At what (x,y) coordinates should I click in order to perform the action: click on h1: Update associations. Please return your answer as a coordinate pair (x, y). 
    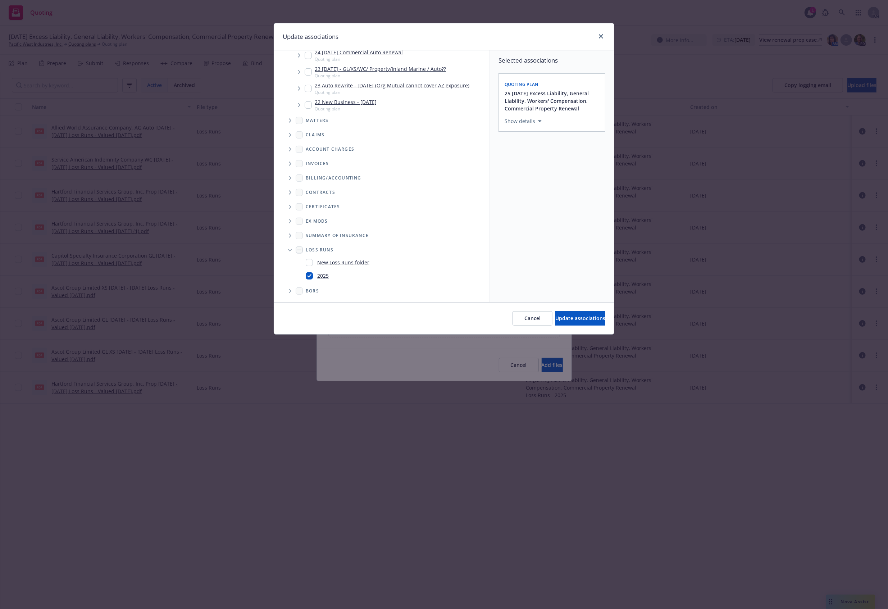
    Looking at the image, I should click on (311, 37).